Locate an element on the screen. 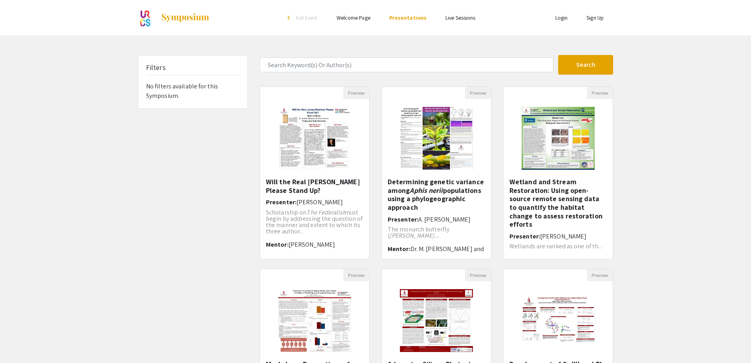 This screenshot has width=751, height=363. img: <p>Will the Real James Madison Please Stand Up?</p> is located at coordinates (314, 138).